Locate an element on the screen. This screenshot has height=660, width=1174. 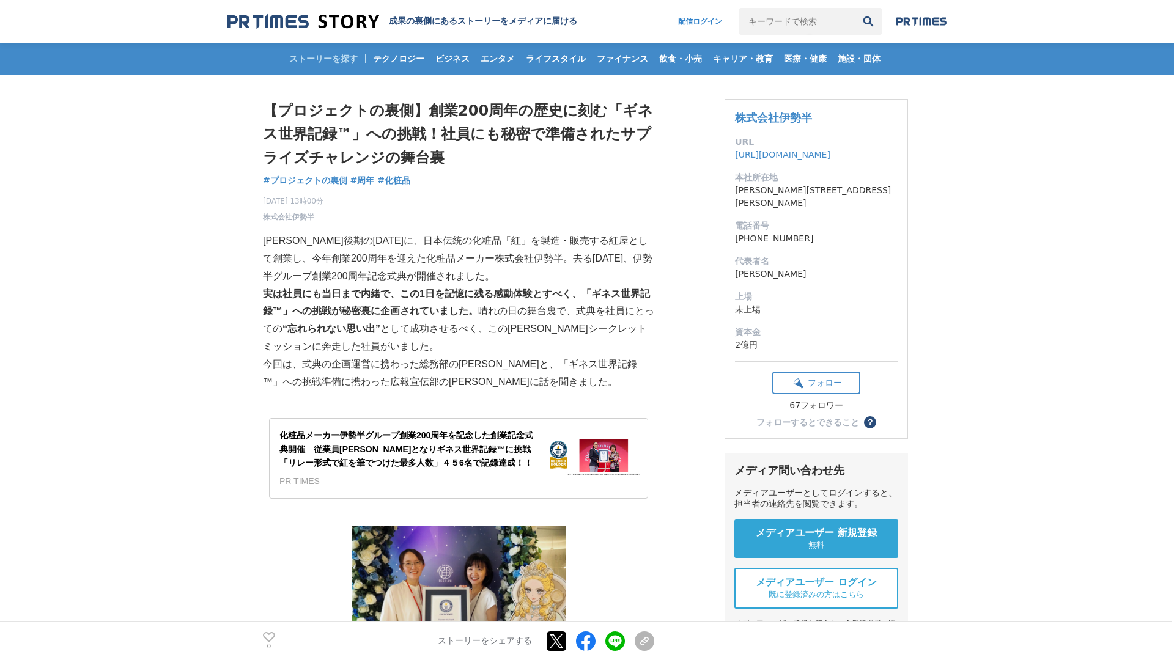
dd: 2億円 is located at coordinates (816, 345).